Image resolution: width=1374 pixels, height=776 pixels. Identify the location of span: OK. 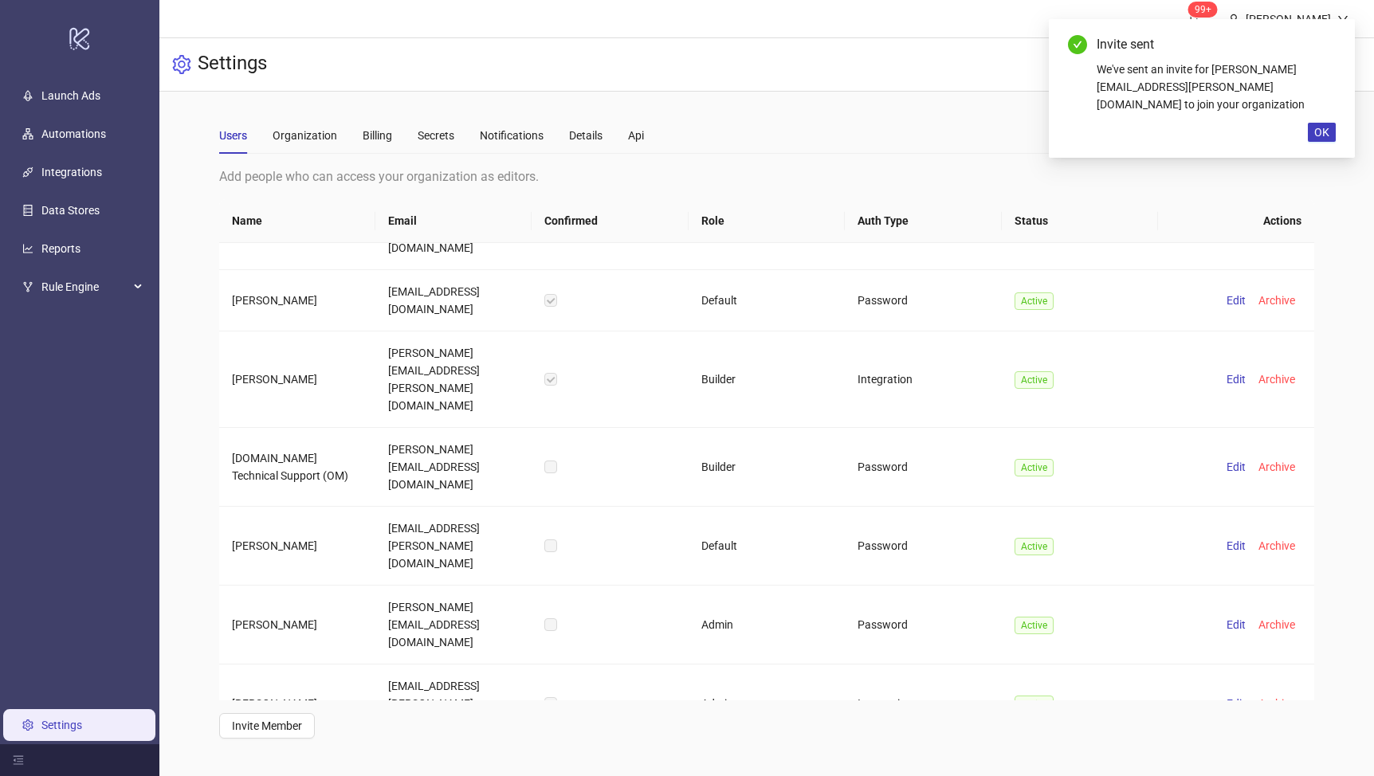
(1322, 132).